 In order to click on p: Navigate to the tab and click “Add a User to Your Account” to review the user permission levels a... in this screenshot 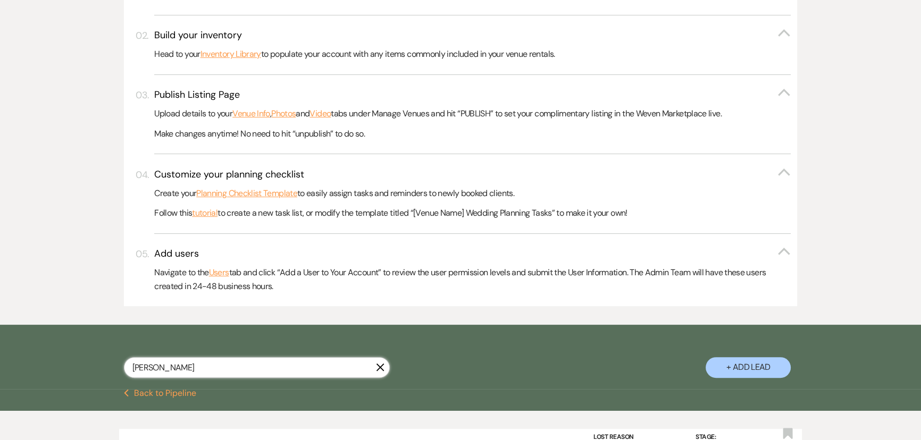, I will do `click(472, 279)`.